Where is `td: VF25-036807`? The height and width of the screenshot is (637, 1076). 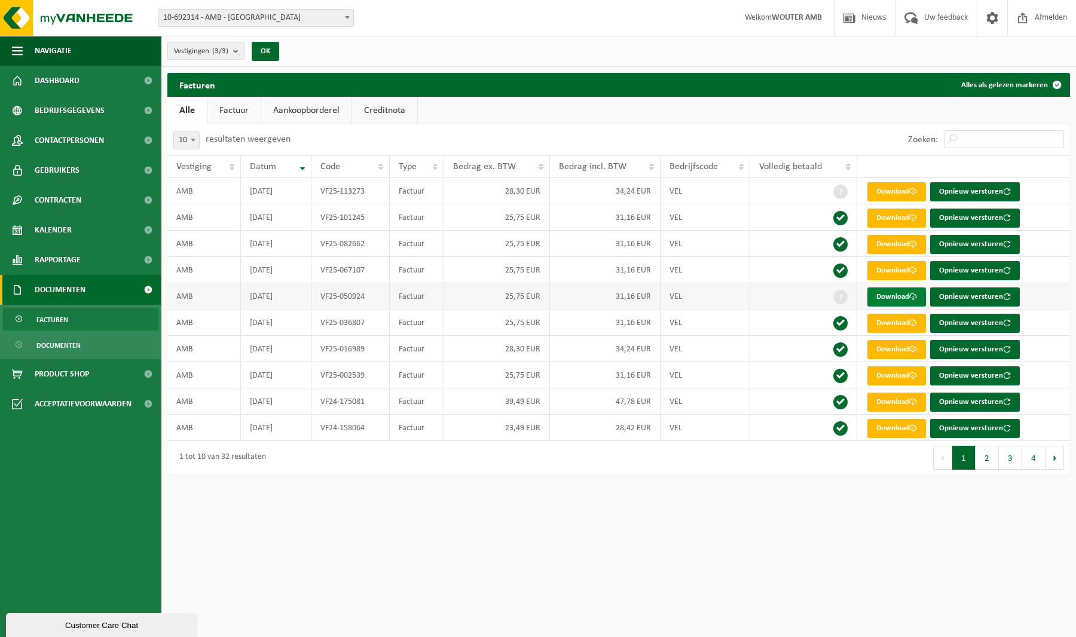 td: VF25-036807 is located at coordinates (350, 323).